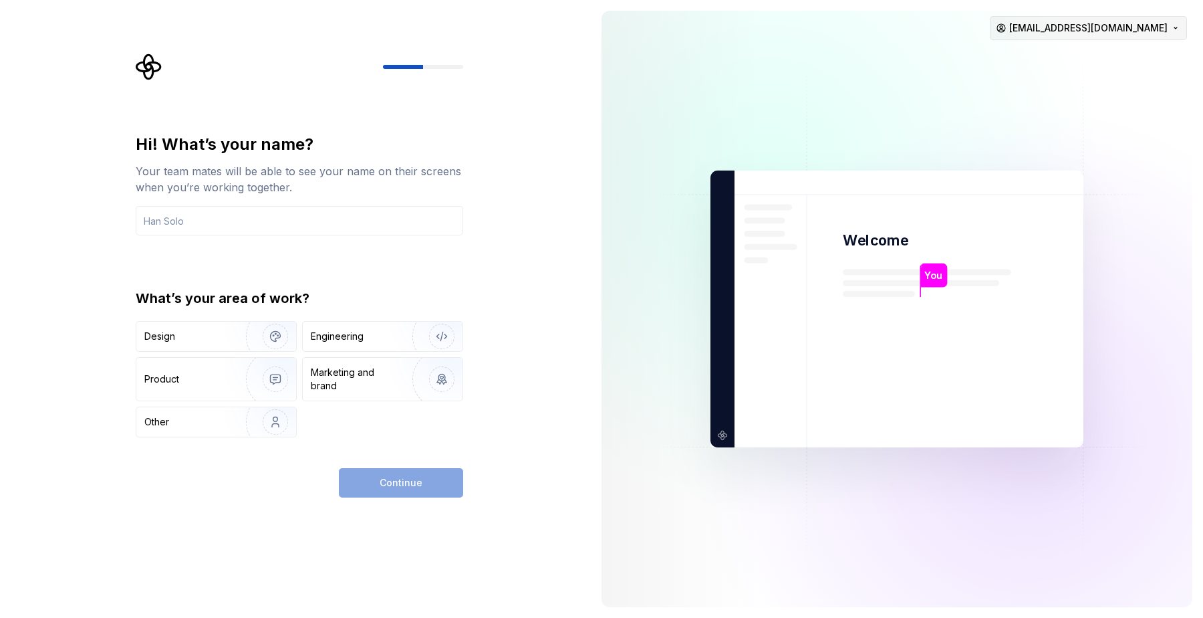 This screenshot has height=618, width=1203. What do you see at coordinates (933, 275) in the screenshot?
I see `p: You` at bounding box center [933, 275].